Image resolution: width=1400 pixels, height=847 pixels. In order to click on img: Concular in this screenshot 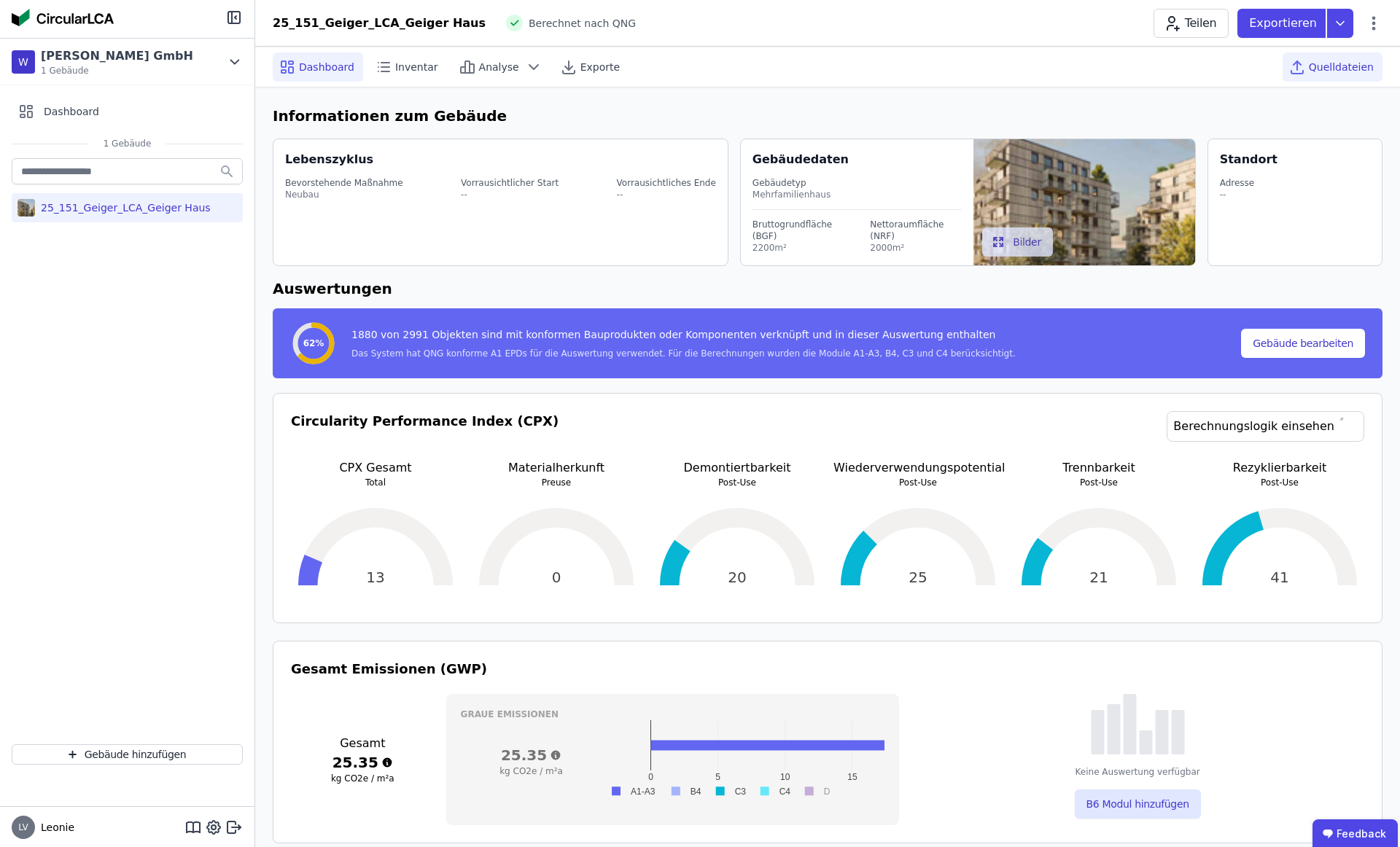, I will do `click(63, 18)`.